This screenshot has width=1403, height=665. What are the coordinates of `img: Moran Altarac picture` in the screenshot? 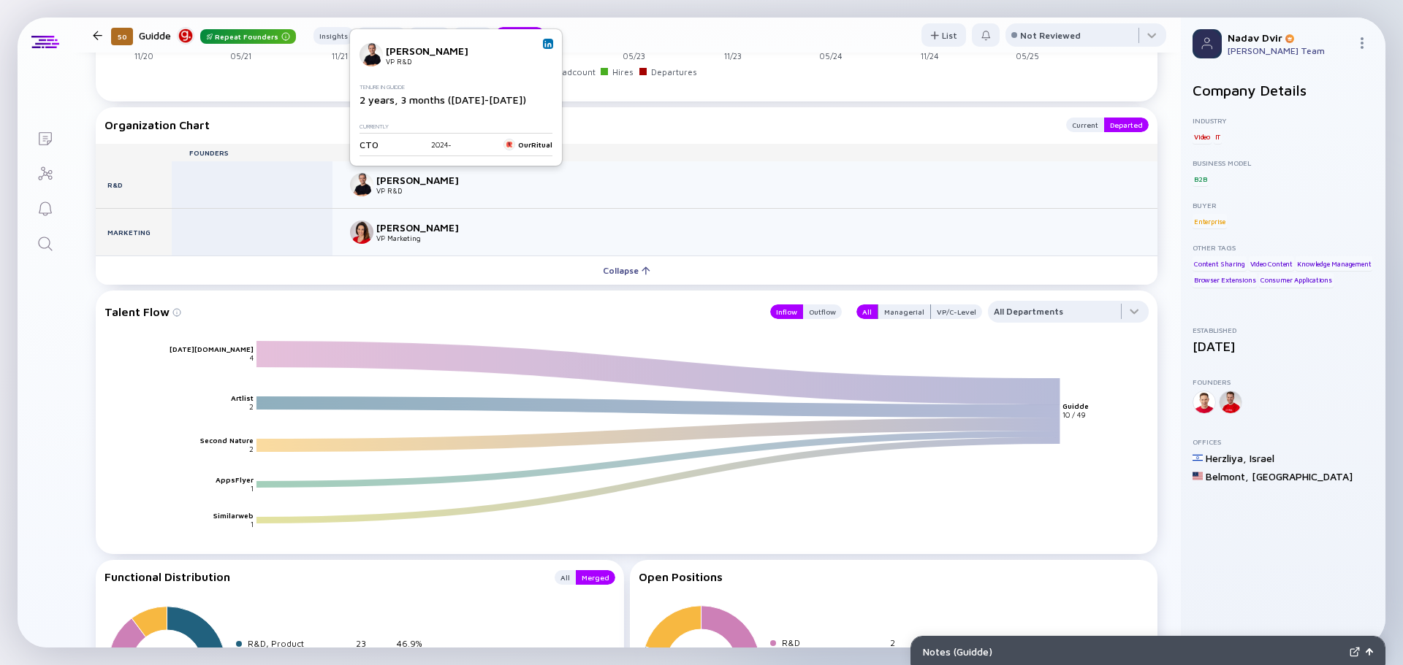 It's located at (362, 232).